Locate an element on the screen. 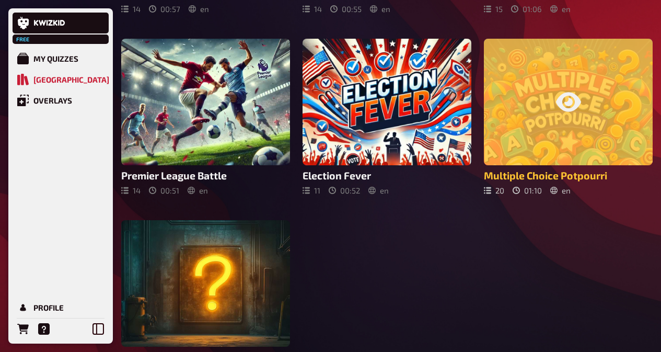 This screenshot has height=352, width=661. a: Profile is located at coordinates (61, 307).